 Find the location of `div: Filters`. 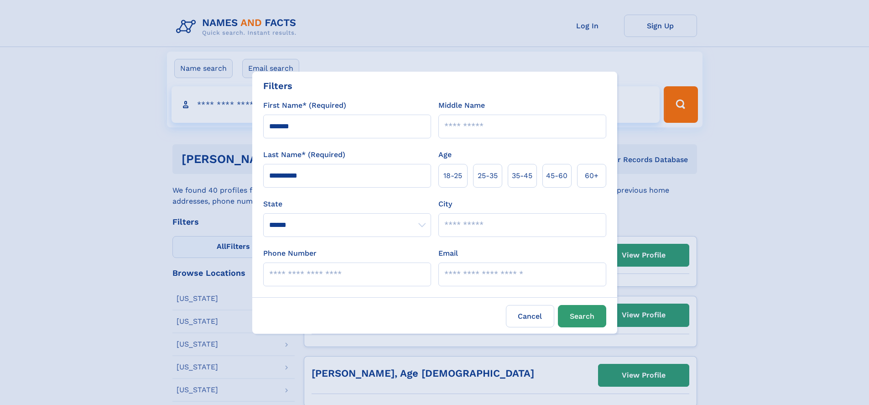

div: Filters is located at coordinates (278, 86).